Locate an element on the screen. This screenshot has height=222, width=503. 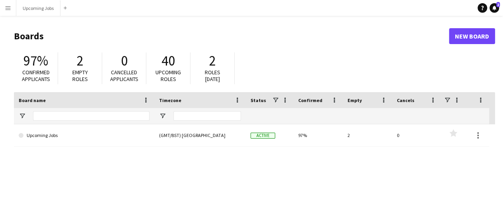
input: Timezone Filter Input is located at coordinates (207, 116).